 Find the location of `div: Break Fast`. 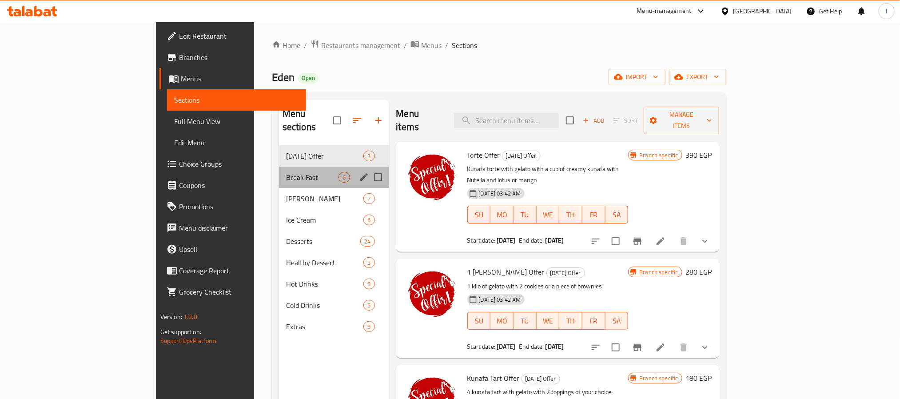

div: Break Fast is located at coordinates (312, 177).